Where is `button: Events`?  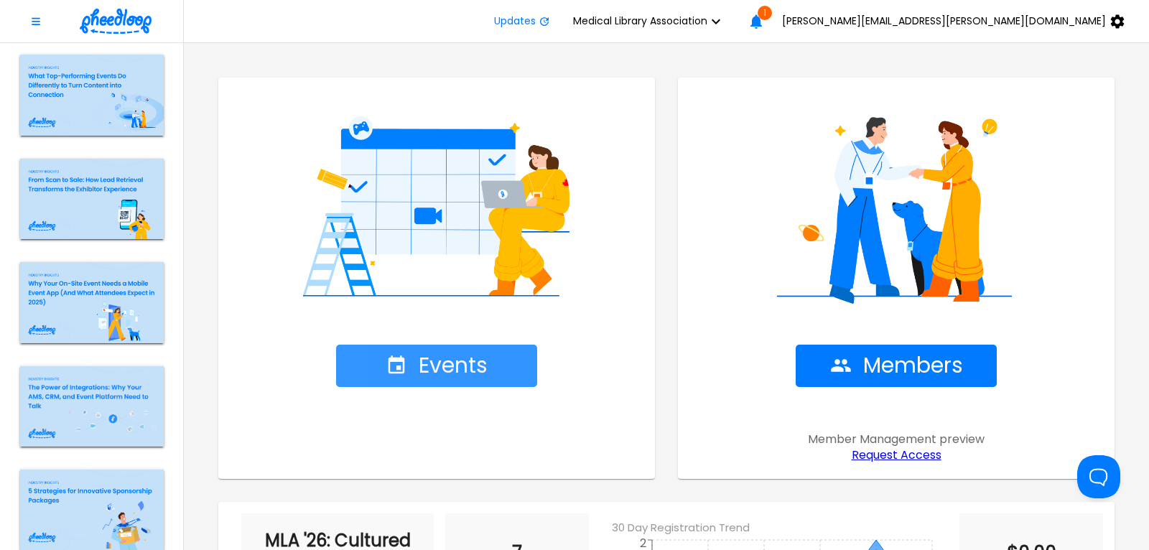
button: Events is located at coordinates (437, 366).